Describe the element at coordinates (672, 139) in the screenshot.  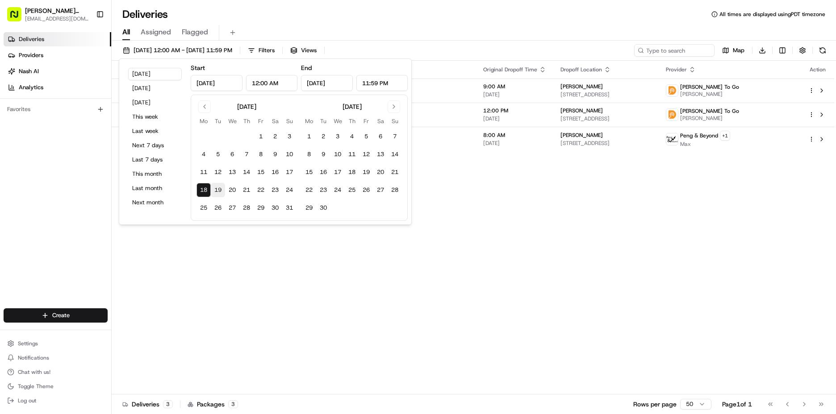
I see `img: profile_peng_cartwheel.jpg` at that location.